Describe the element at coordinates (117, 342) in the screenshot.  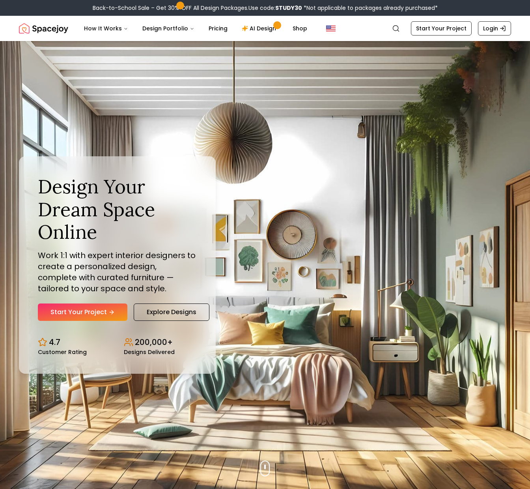
I see `div: Design stats` at that location.